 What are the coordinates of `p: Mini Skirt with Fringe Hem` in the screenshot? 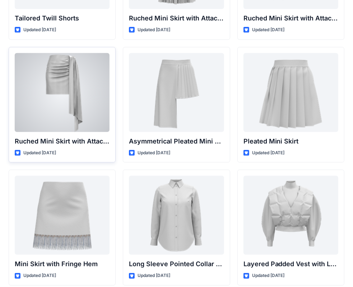 It's located at (62, 264).